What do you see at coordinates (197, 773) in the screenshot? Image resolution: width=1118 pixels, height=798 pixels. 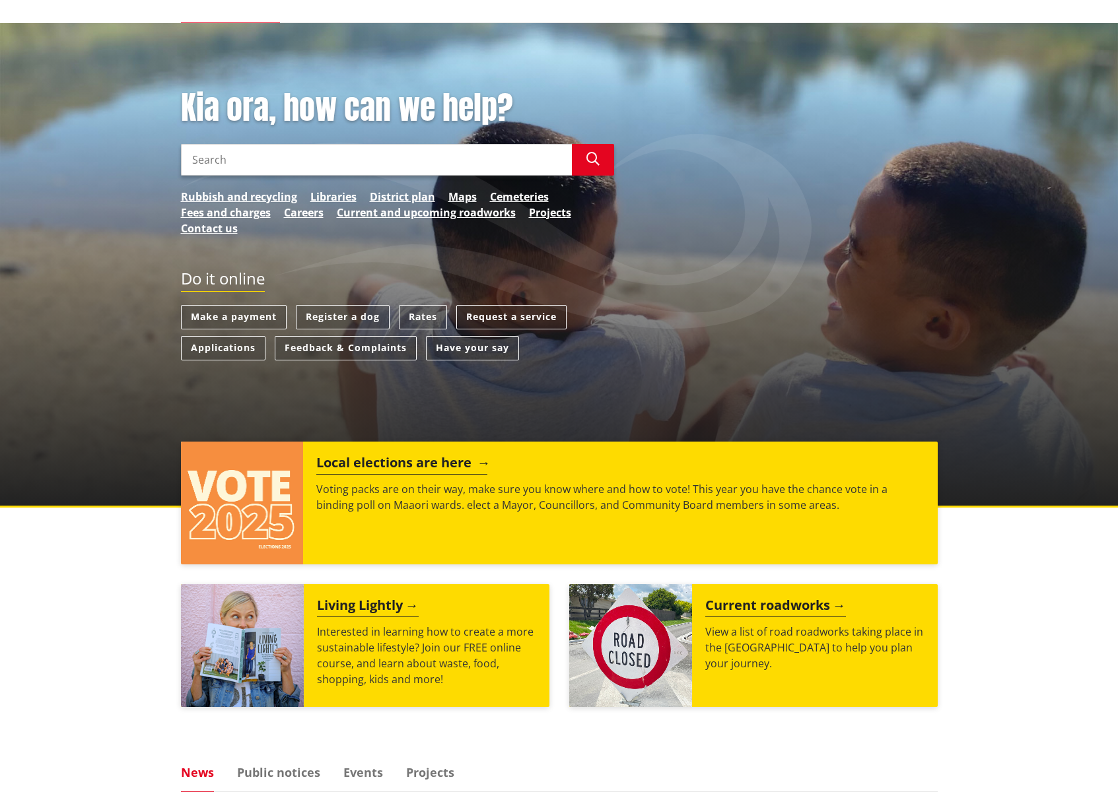 I see `a: News` at bounding box center [197, 773].